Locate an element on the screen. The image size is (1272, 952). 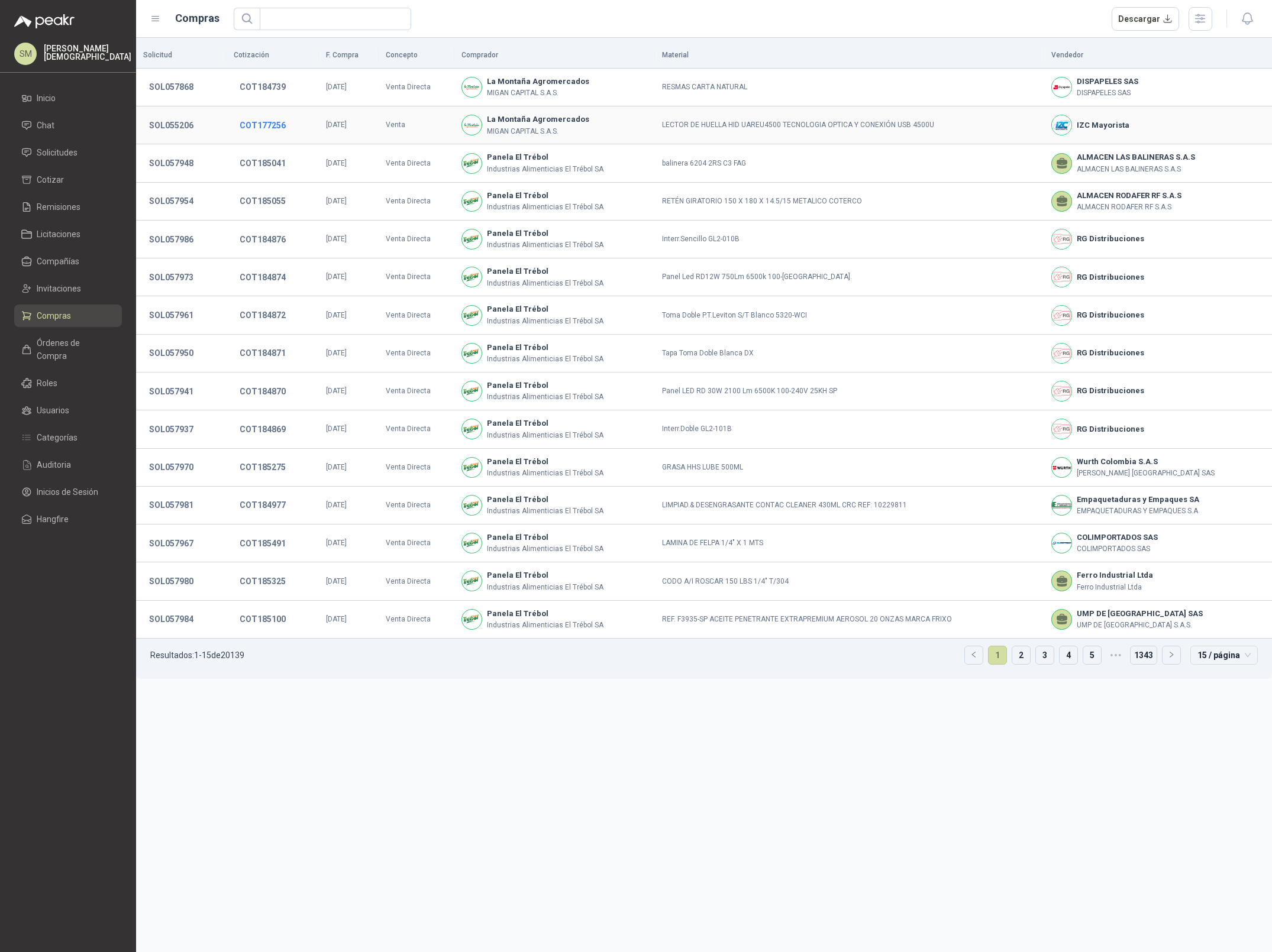
button: COT184874 is located at coordinates (263, 278).